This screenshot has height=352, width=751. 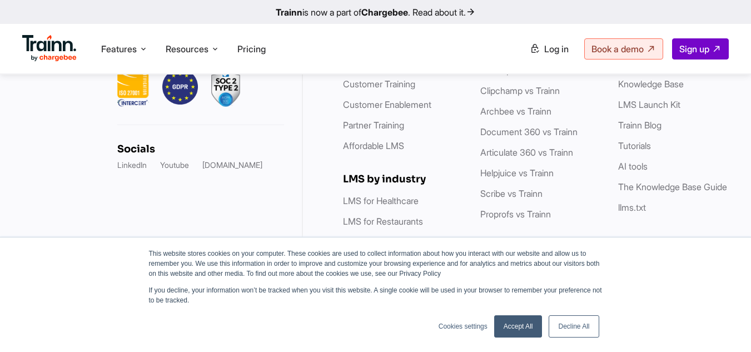 What do you see at coordinates (226, 87) in the screenshot?
I see `img: soc2` at bounding box center [226, 87].